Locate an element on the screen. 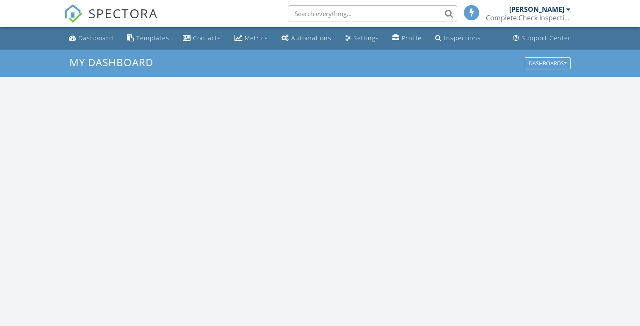  div: Templates is located at coordinates (153, 38).